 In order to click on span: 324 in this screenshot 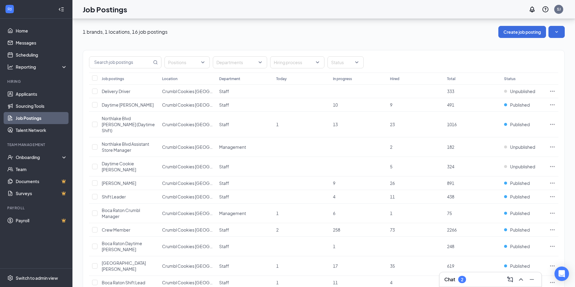, I will do `click(450, 167)`.